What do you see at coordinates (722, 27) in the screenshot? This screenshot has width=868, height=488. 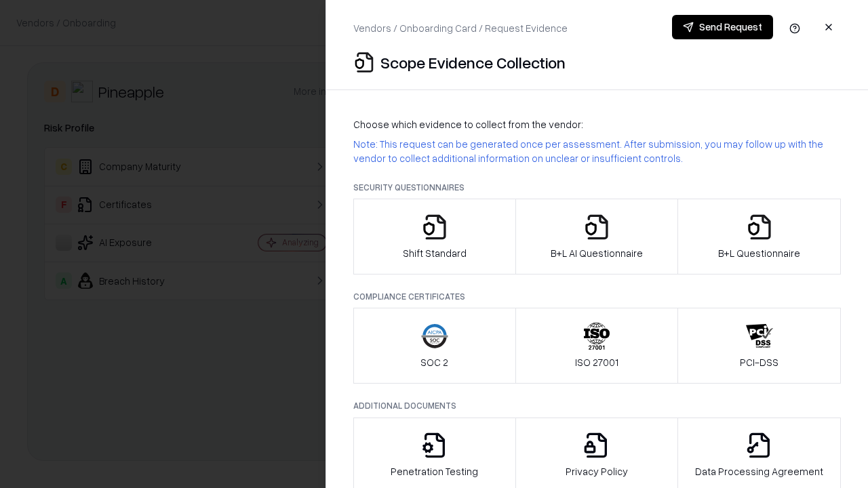 I see `button: Send Request` at bounding box center [722, 27].